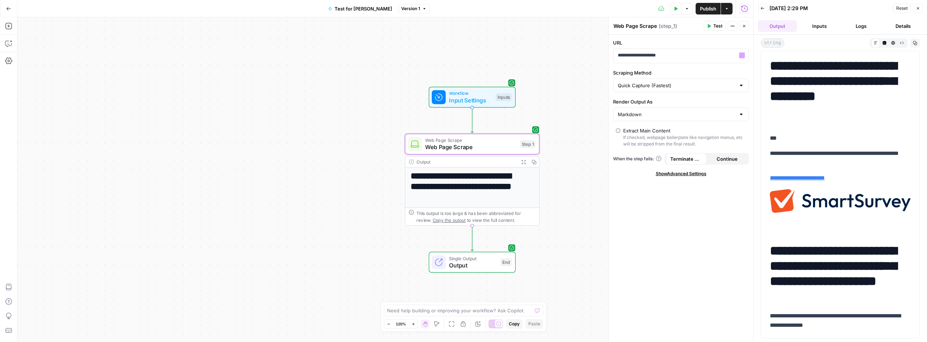 The width and height of the screenshot is (927, 342). Describe the element at coordinates (903, 26) in the screenshot. I see `button: Details` at that location.